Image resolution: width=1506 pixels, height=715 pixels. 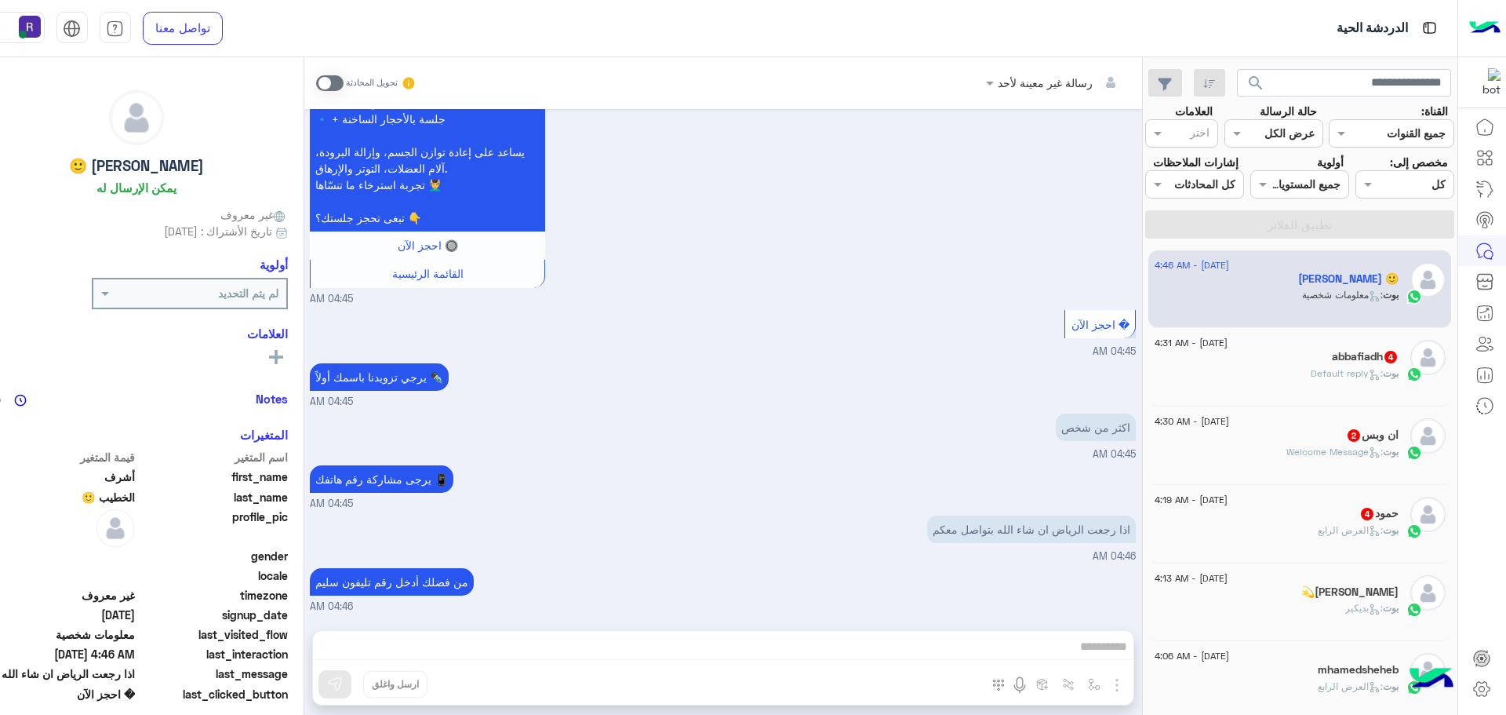 What do you see at coordinates (1358, 669) in the screenshot?
I see `h5: mhamedsheheb` at bounding box center [1358, 669].